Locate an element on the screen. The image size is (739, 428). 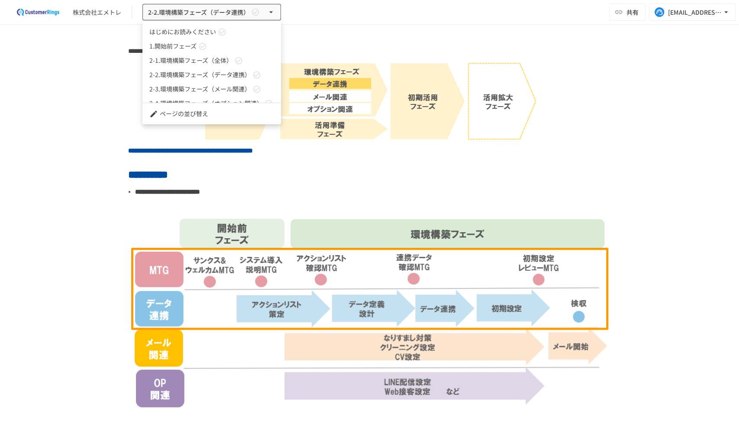
li: ページの並び替え is located at coordinates (212, 113).